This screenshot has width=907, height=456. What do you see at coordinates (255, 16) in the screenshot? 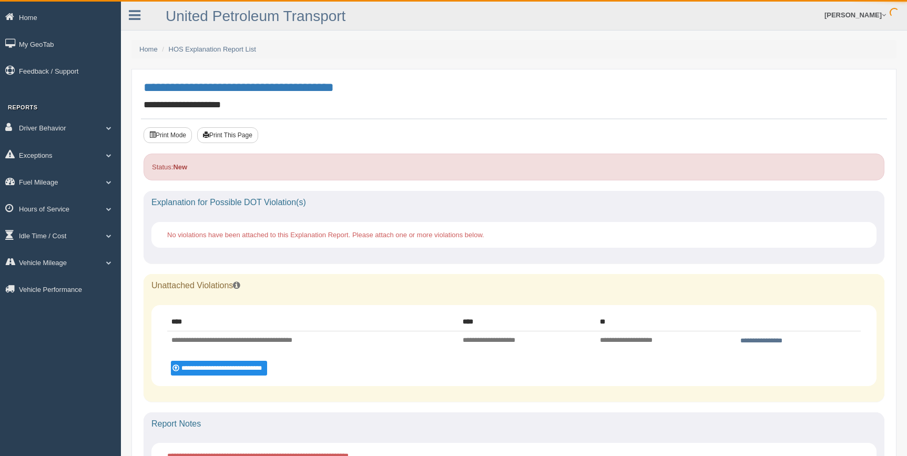
I see `a: United Petroleum Transport` at bounding box center [255, 16].